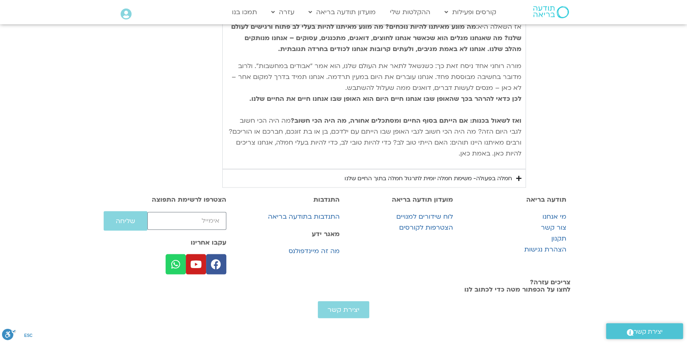 The width and height of the screenshot is (687, 343). I want to click on h3: התנדבות, so click(287, 199).